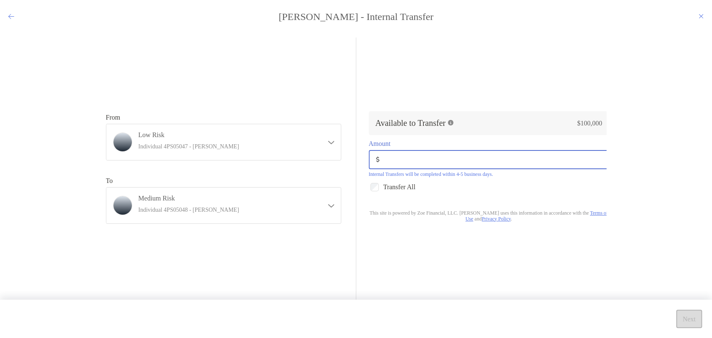 The width and height of the screenshot is (712, 338). What do you see at coordinates (496, 219) in the screenshot?
I see `a: Privacy Policy` at bounding box center [496, 219].